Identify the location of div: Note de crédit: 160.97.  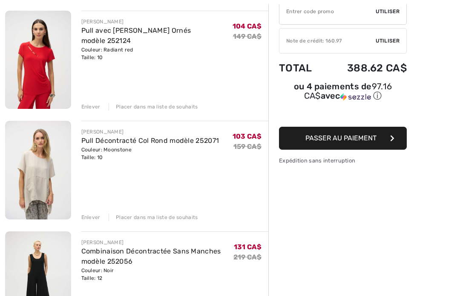
(328, 41).